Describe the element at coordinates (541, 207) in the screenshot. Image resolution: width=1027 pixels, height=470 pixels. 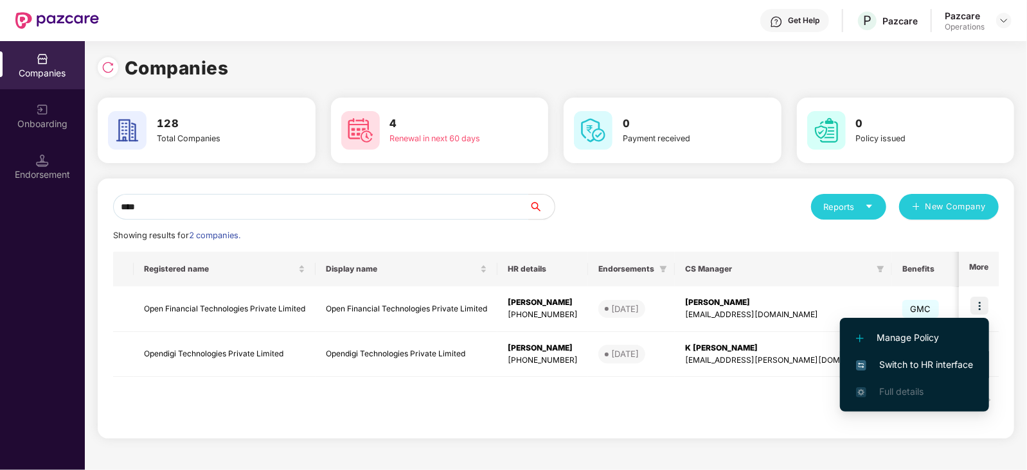
I see `span: search` at that location.